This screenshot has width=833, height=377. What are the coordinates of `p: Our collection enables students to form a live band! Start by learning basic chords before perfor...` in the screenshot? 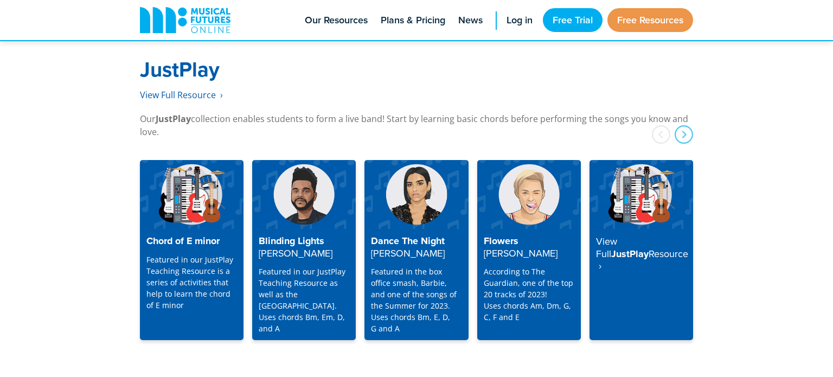 It's located at (416, 125).